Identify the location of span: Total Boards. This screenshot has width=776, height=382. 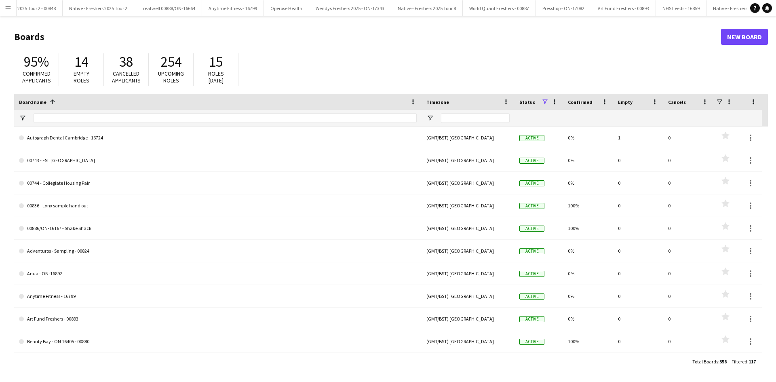
(706, 361).